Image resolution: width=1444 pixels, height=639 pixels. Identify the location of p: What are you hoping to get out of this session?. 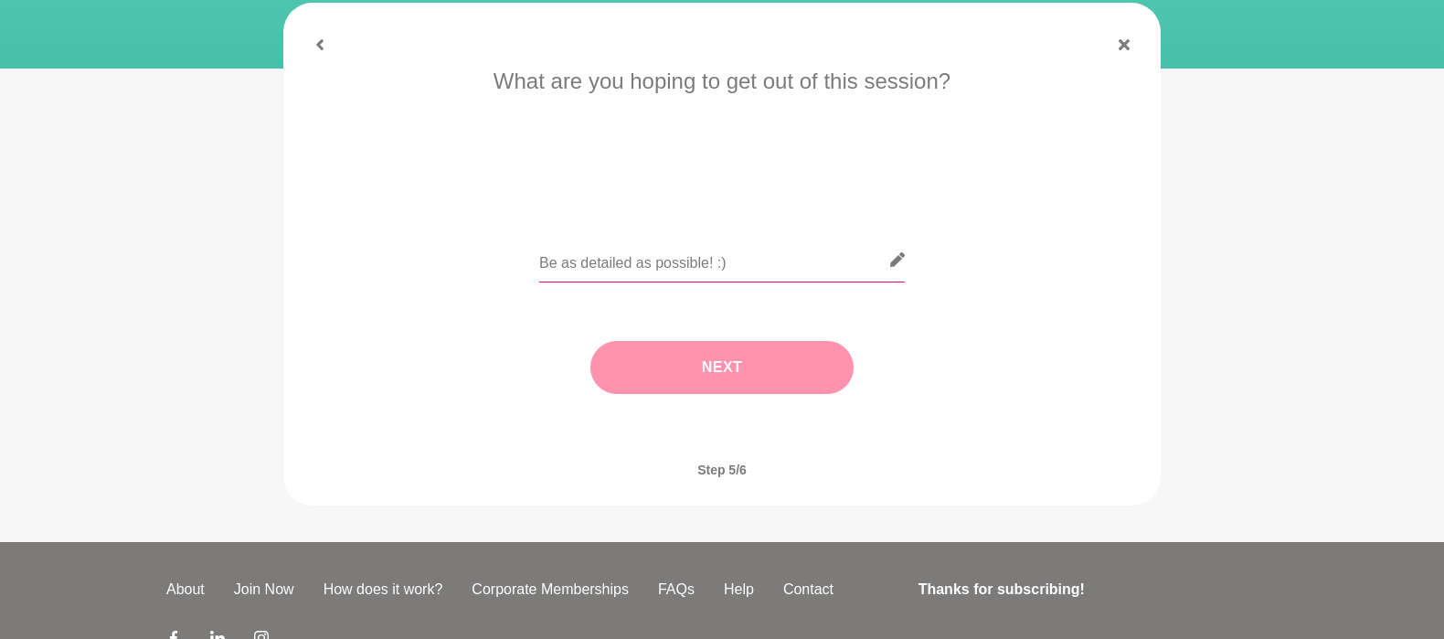
(722, 81).